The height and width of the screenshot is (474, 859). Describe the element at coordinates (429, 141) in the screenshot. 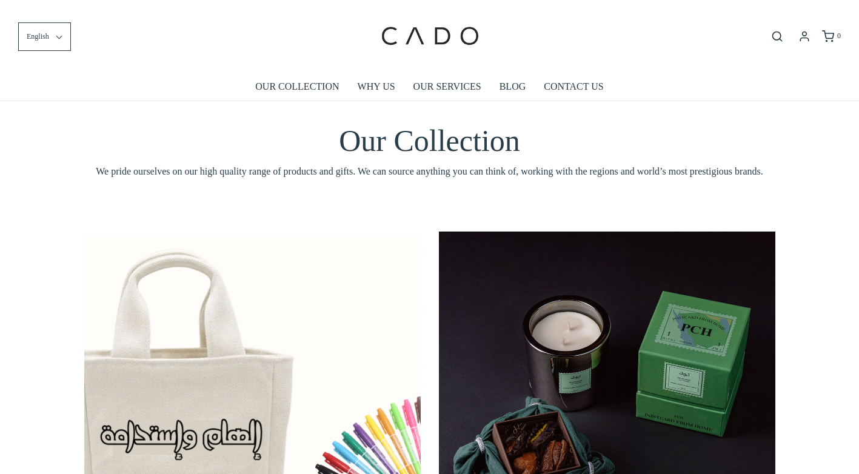

I see `span: Our Collection` at that location.